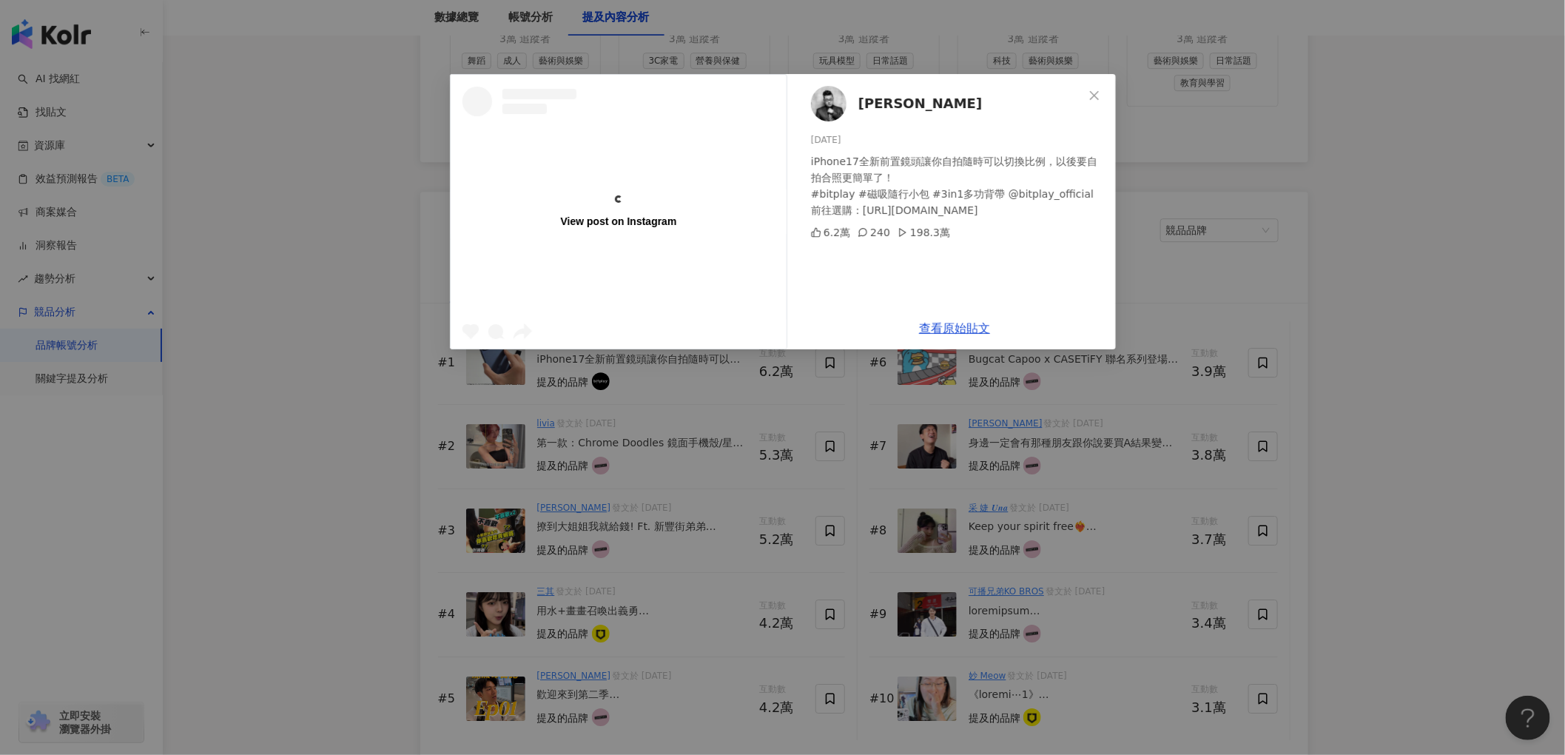 The height and width of the screenshot is (755, 1565). Describe the element at coordinates (955, 328) in the screenshot. I see `a: 查看原始貼文` at that location.